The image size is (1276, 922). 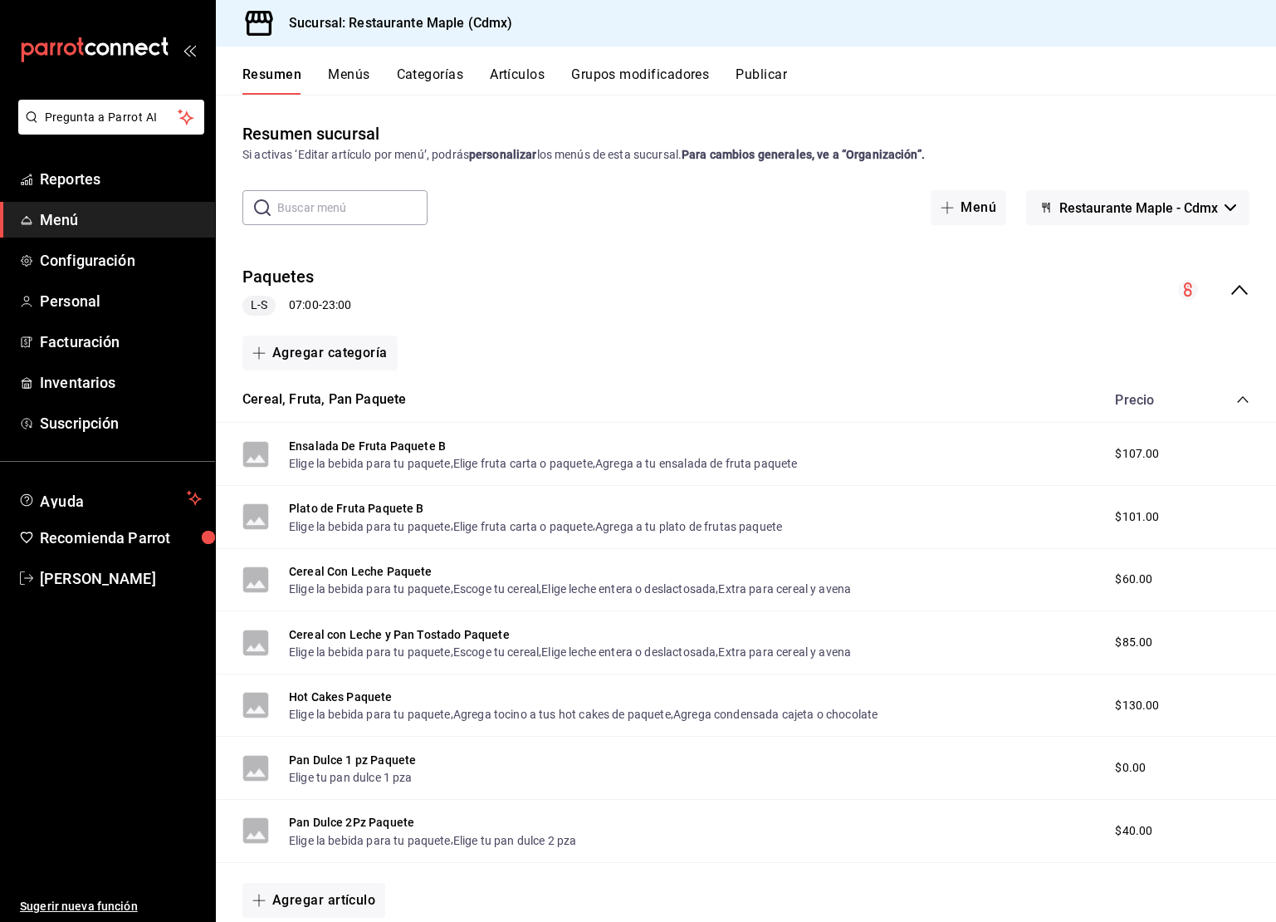 I want to click on span: Ayuda, so click(x=110, y=498).